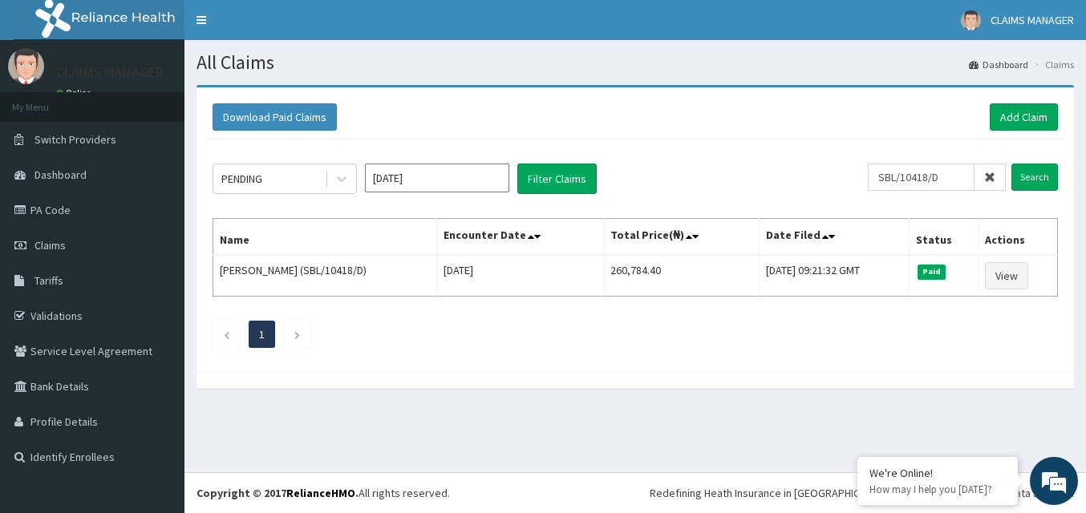 This screenshot has width=1086, height=513. What do you see at coordinates (297, 334) in the screenshot?
I see `a: Next page` at bounding box center [297, 334].